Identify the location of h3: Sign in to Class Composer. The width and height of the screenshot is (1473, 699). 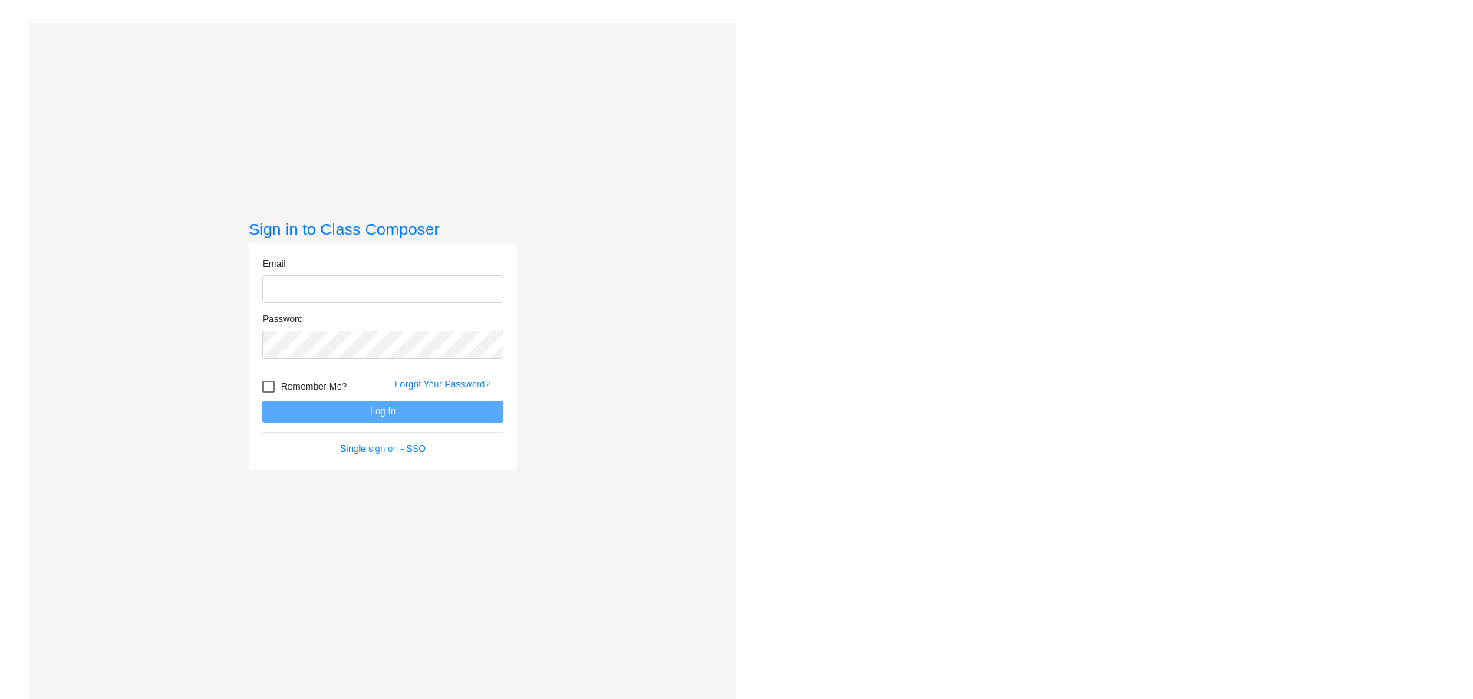
(383, 229).